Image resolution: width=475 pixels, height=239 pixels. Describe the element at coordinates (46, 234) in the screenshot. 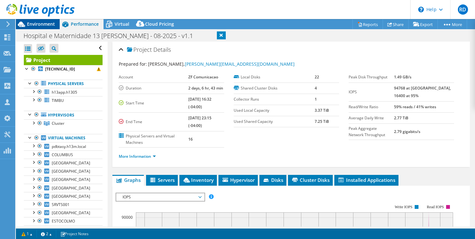

I see `a: 2` at that location.